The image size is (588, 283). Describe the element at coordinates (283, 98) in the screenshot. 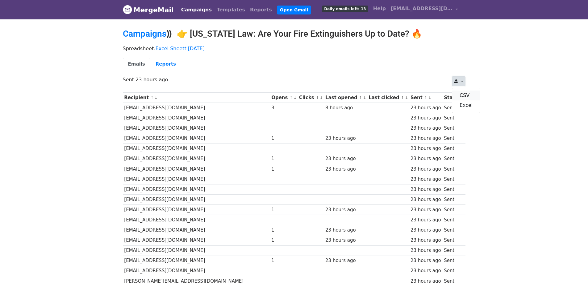

I see `th: Opens` at that location.